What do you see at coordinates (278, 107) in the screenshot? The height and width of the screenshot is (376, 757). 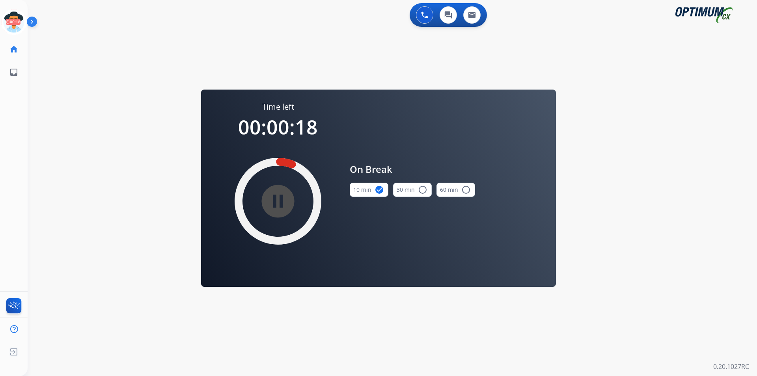 I see `span: Time left` at bounding box center [278, 107].